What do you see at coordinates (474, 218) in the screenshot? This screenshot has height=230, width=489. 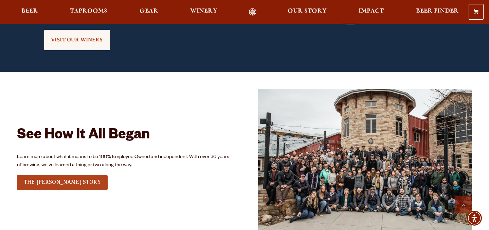 I see `div: Accessibility Menu` at bounding box center [474, 218].